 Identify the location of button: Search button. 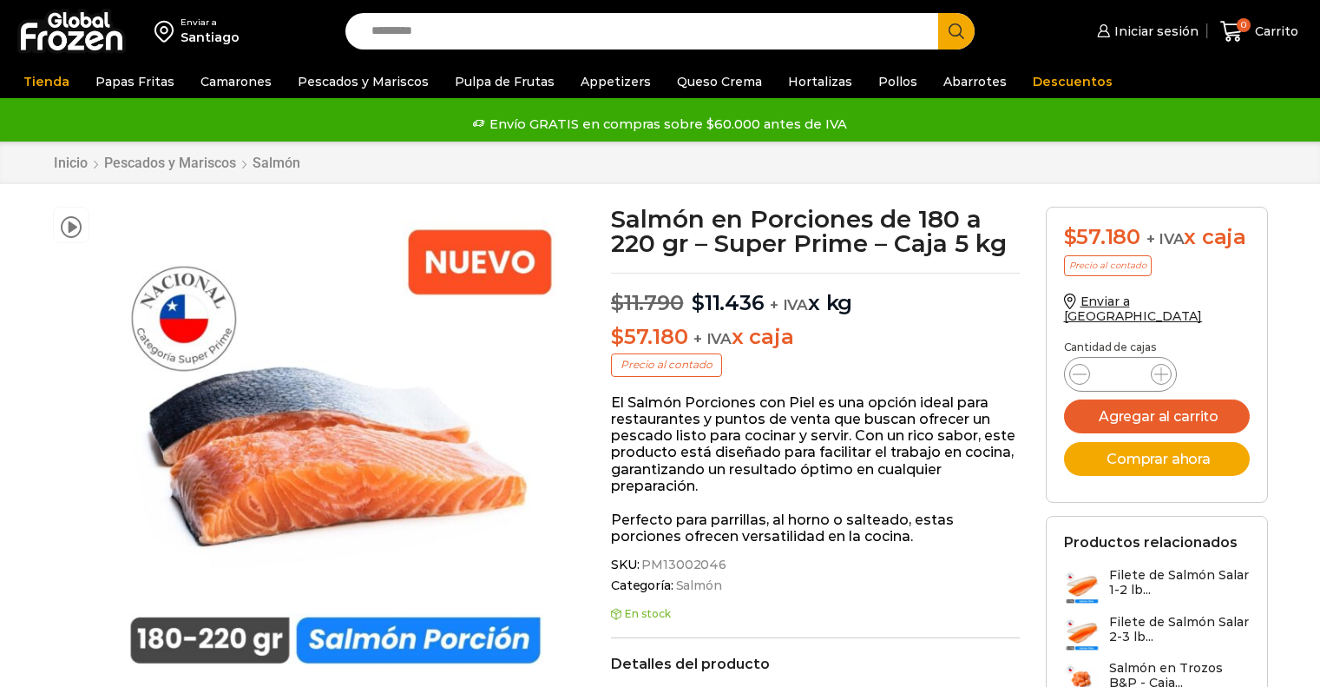
(957, 31).